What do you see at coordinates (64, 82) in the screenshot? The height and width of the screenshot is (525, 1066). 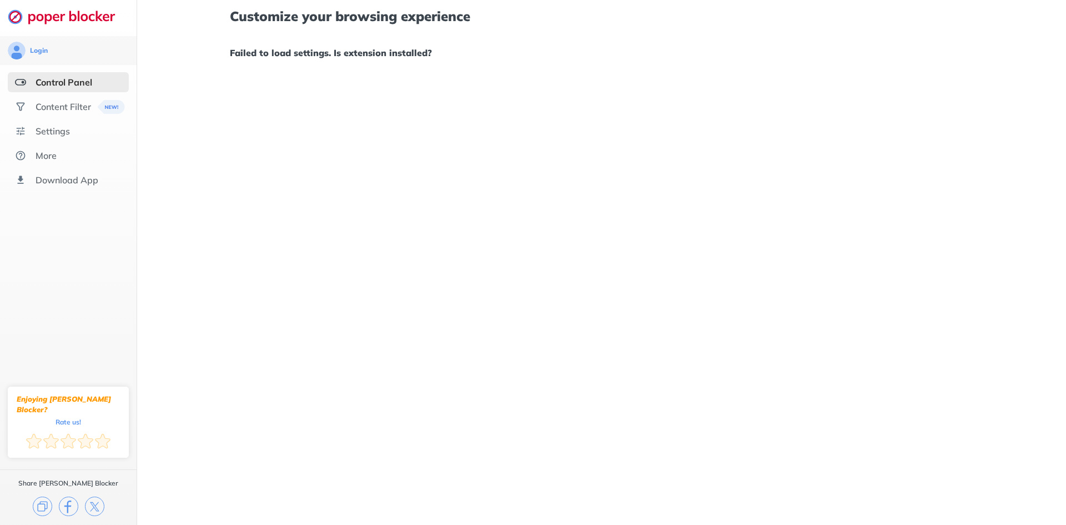 I see `div: Control Panel` at bounding box center [64, 82].